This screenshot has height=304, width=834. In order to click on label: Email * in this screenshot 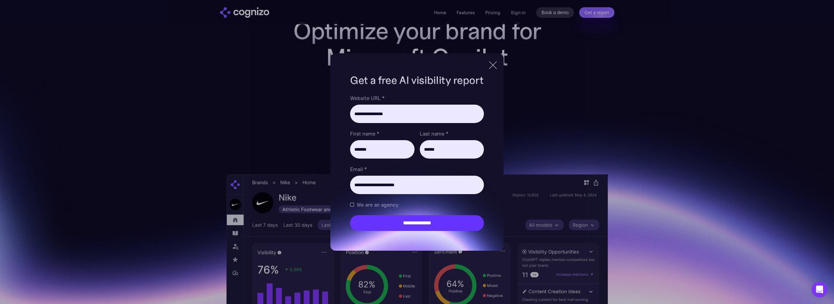, I will do `click(417, 169)`.